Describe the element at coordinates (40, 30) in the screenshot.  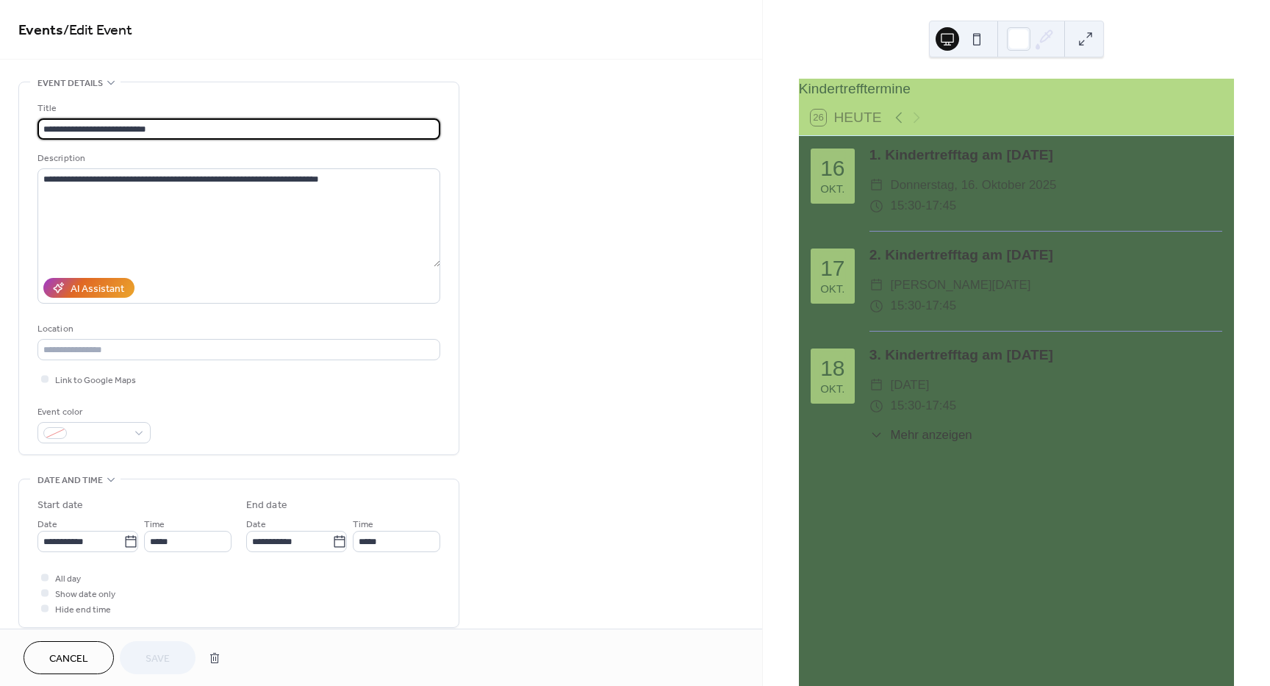
I see `a: Events` at that location.